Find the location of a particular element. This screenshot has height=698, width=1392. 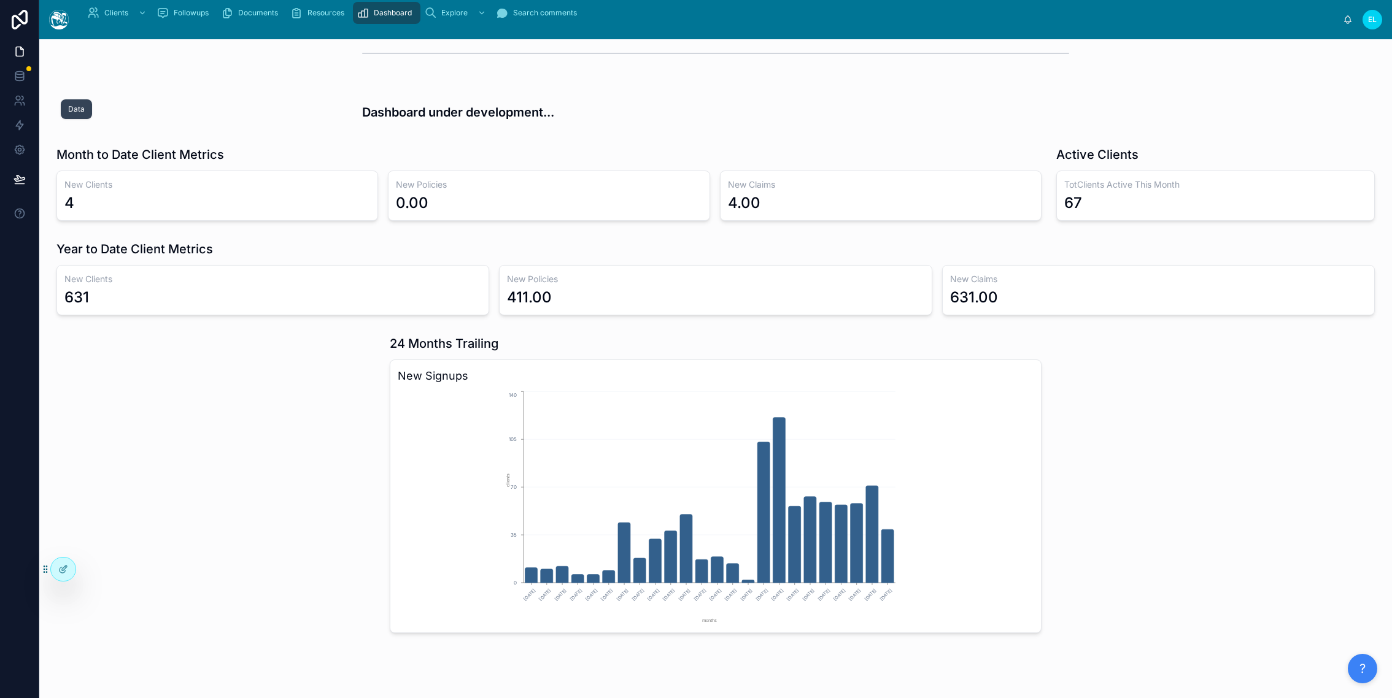

span: Search comments is located at coordinates (545, 13).